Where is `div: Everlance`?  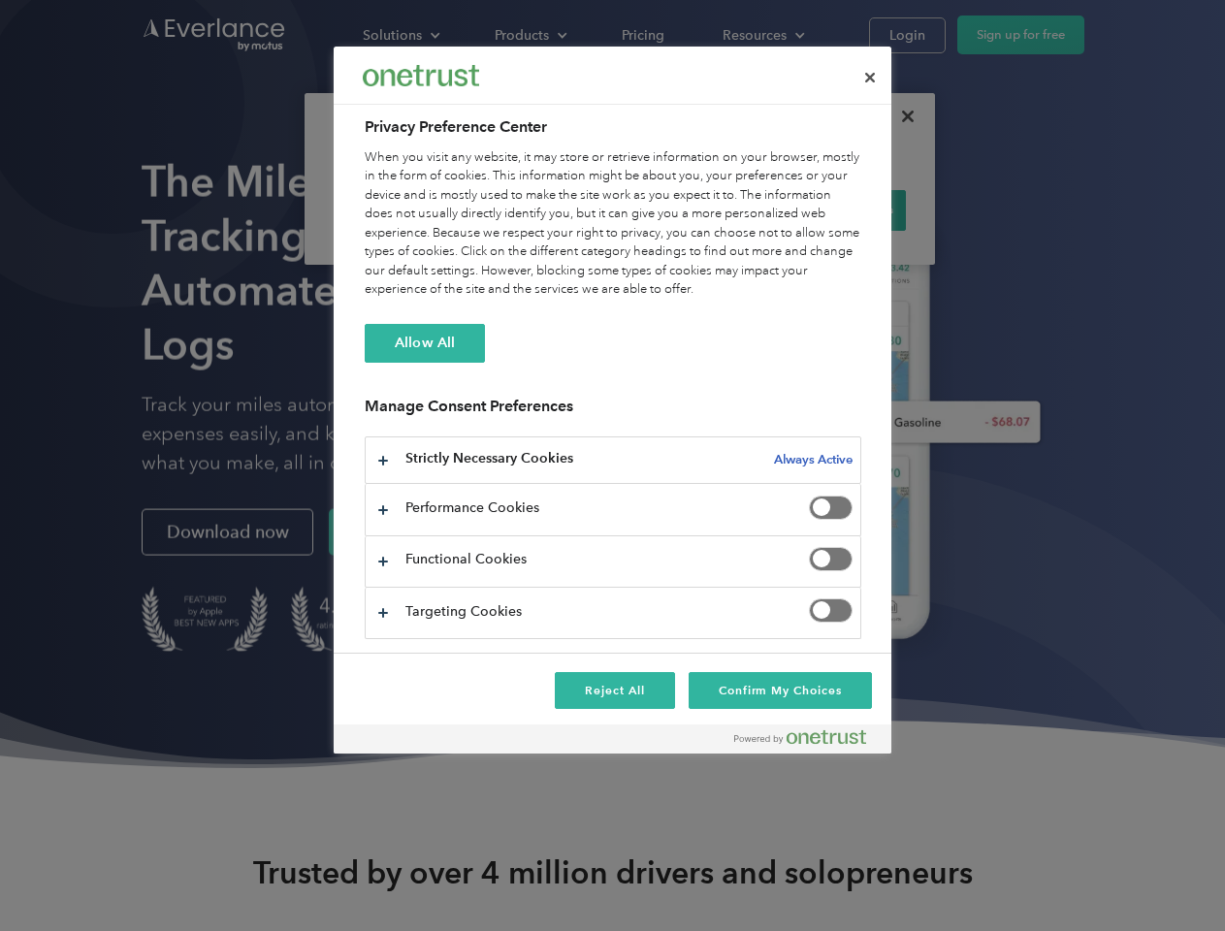 div: Everlance is located at coordinates (421, 76).